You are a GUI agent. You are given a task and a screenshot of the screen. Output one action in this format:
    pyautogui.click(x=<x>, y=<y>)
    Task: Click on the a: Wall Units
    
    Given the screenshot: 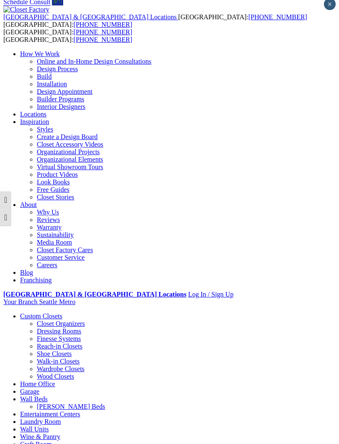 What is the action you would take?
    pyautogui.click(x=34, y=429)
    